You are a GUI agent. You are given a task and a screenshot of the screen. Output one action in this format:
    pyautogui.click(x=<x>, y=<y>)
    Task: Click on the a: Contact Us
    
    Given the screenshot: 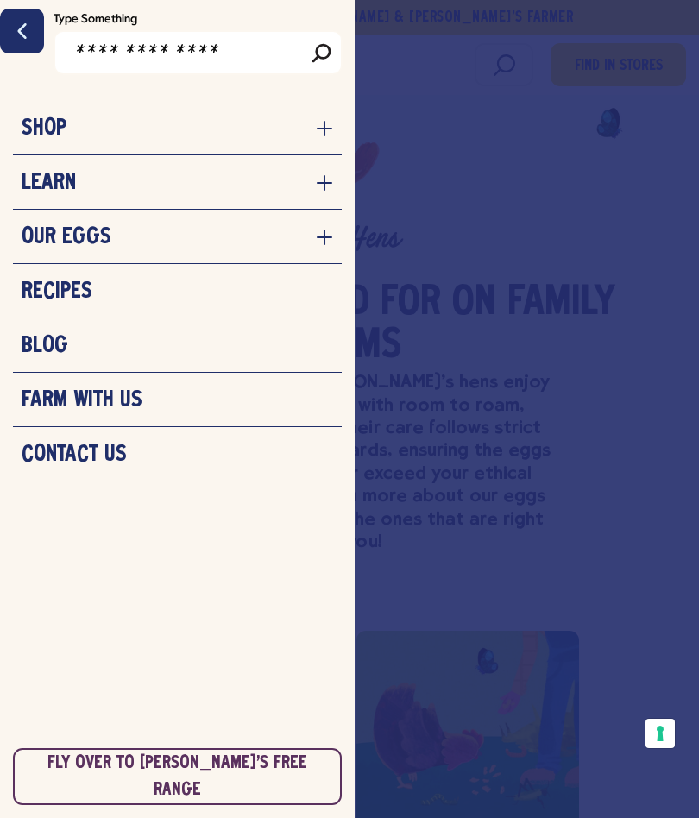 What is the action you would take?
    pyautogui.click(x=177, y=455)
    